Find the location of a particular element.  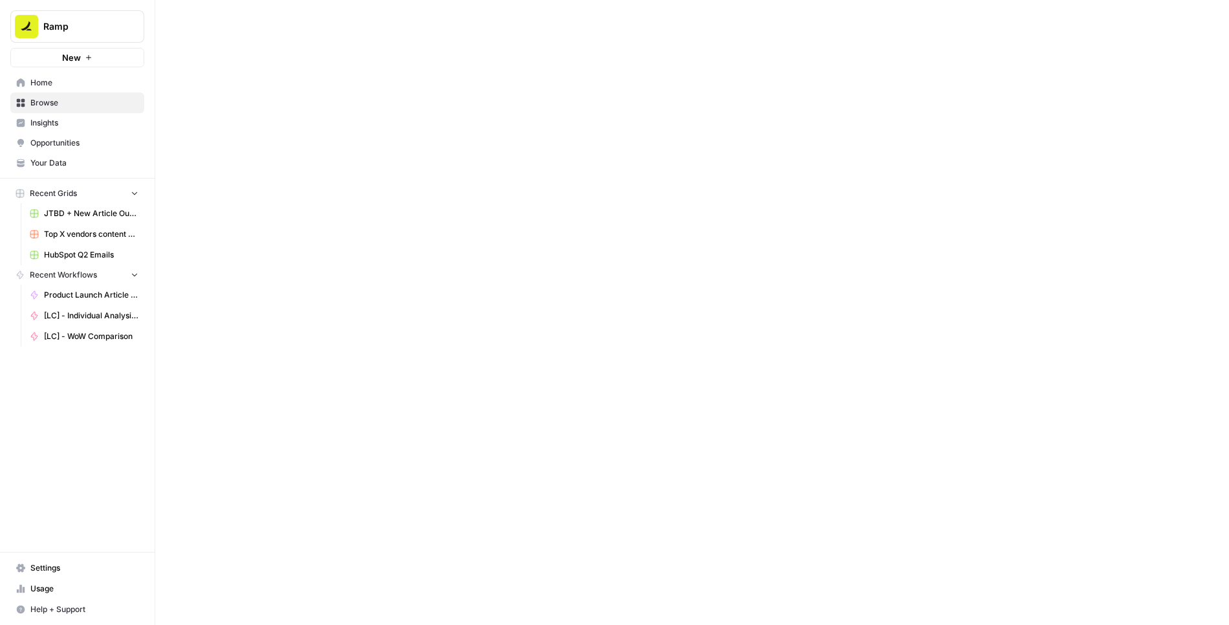

span: Your Data is located at coordinates (84, 163).